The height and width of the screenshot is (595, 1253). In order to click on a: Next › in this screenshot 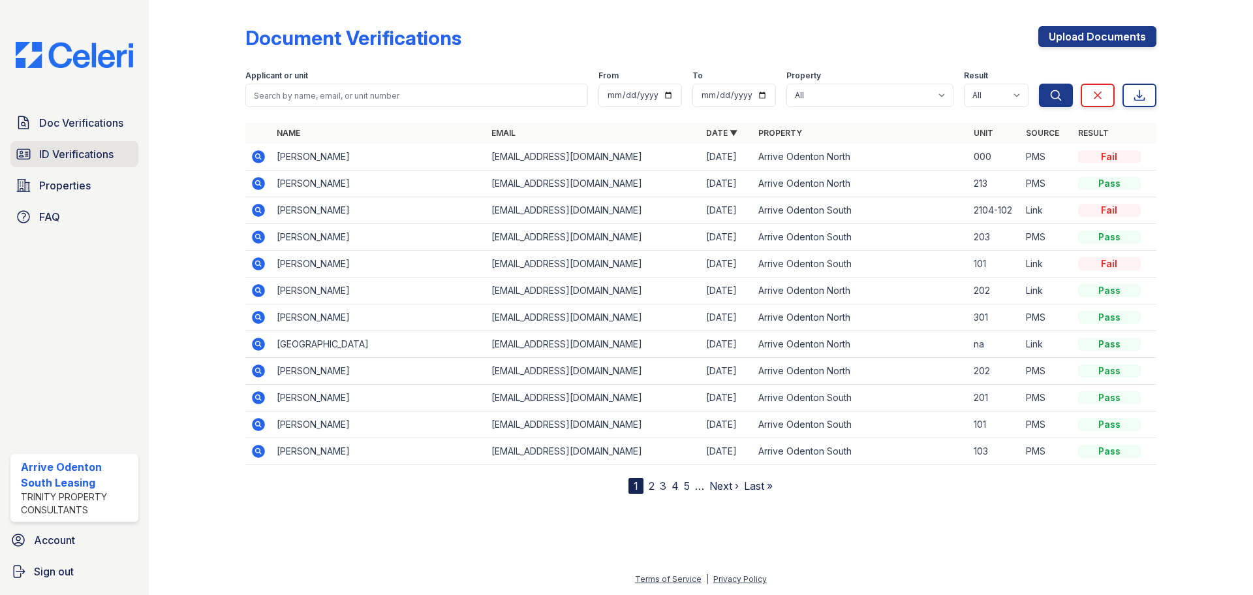, I will do `click(724, 486)`.